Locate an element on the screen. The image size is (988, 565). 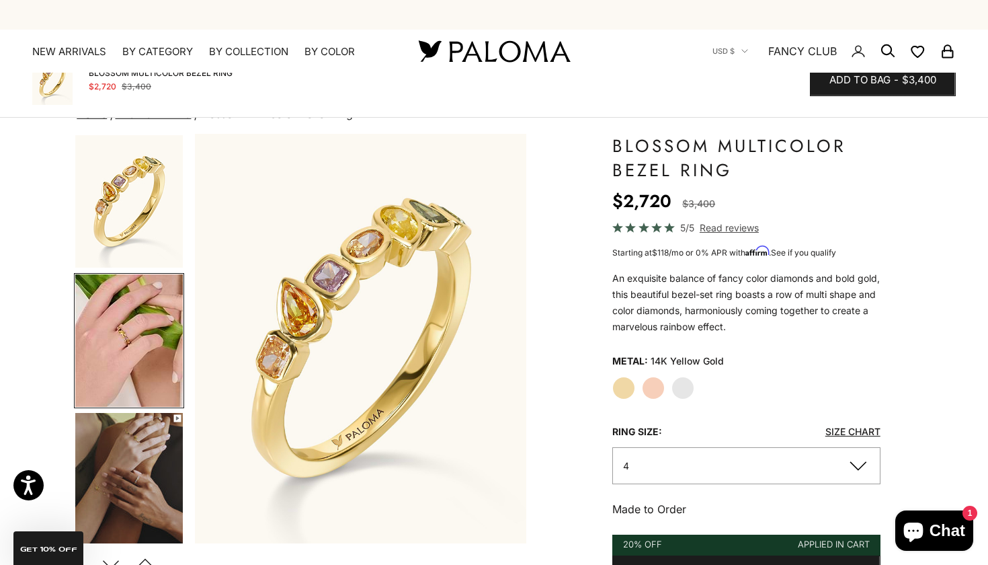
span: $3,400 is located at coordinates (919, 80).